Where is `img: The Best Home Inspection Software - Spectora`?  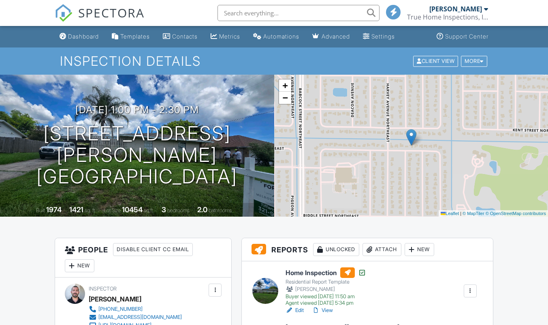 img: The Best Home Inspection Software - Spectora is located at coordinates (64, 13).